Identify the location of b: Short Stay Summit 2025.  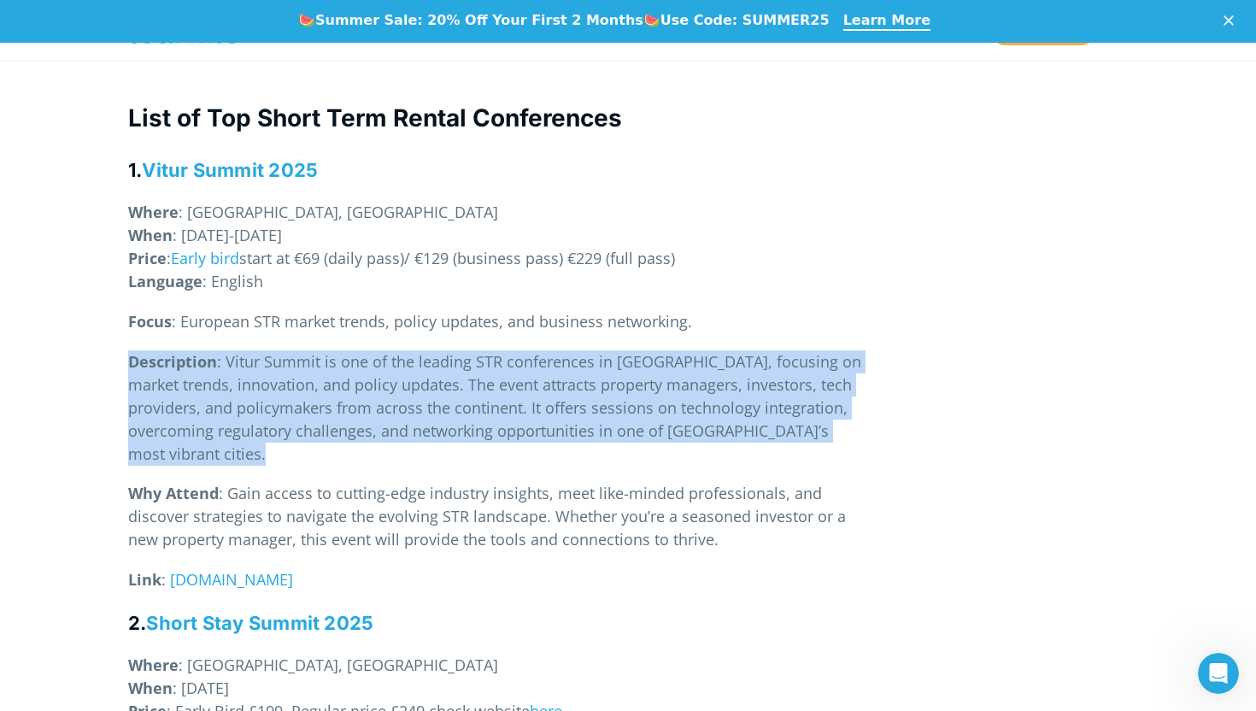
(260, 623).